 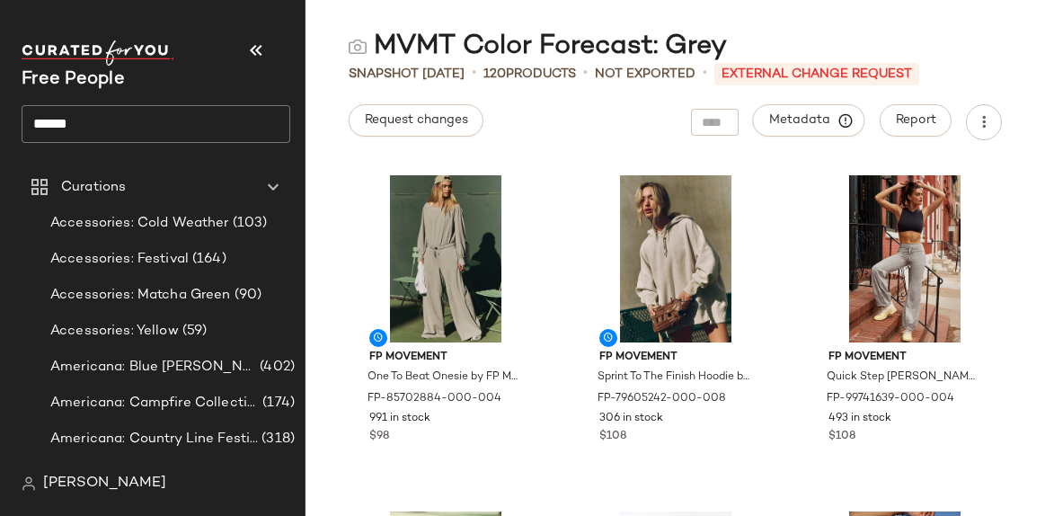 I want to click on span: 493 in stock, so click(x=860, y=419).